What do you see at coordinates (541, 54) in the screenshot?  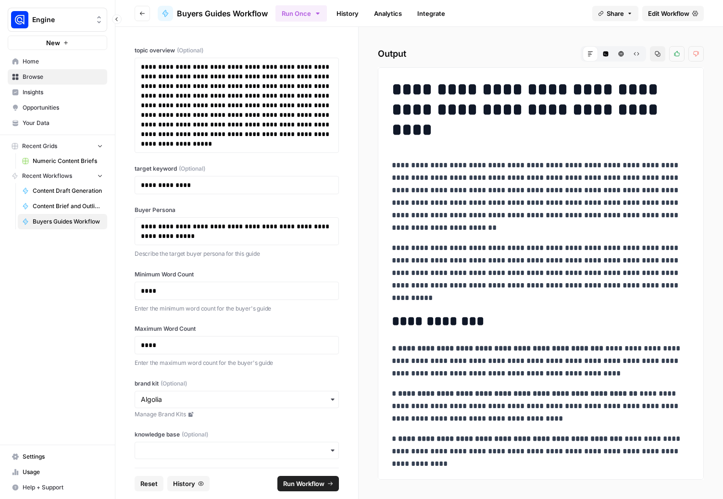 I see `h2: Output` at bounding box center [541, 54].